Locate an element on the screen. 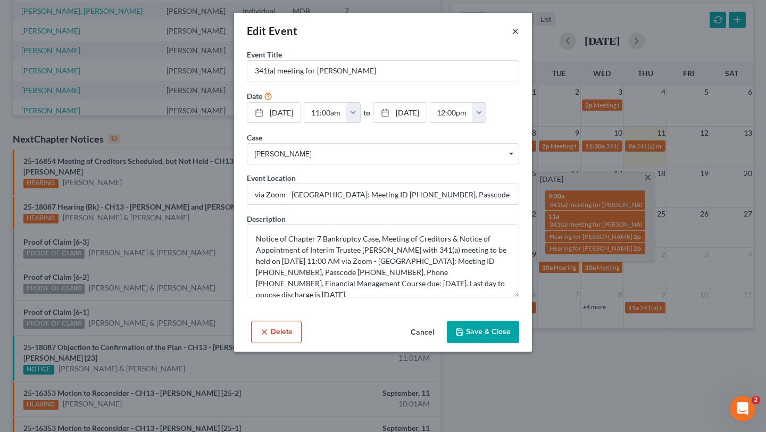 The height and width of the screenshot is (432, 766). label: Date is located at coordinates (254, 96).